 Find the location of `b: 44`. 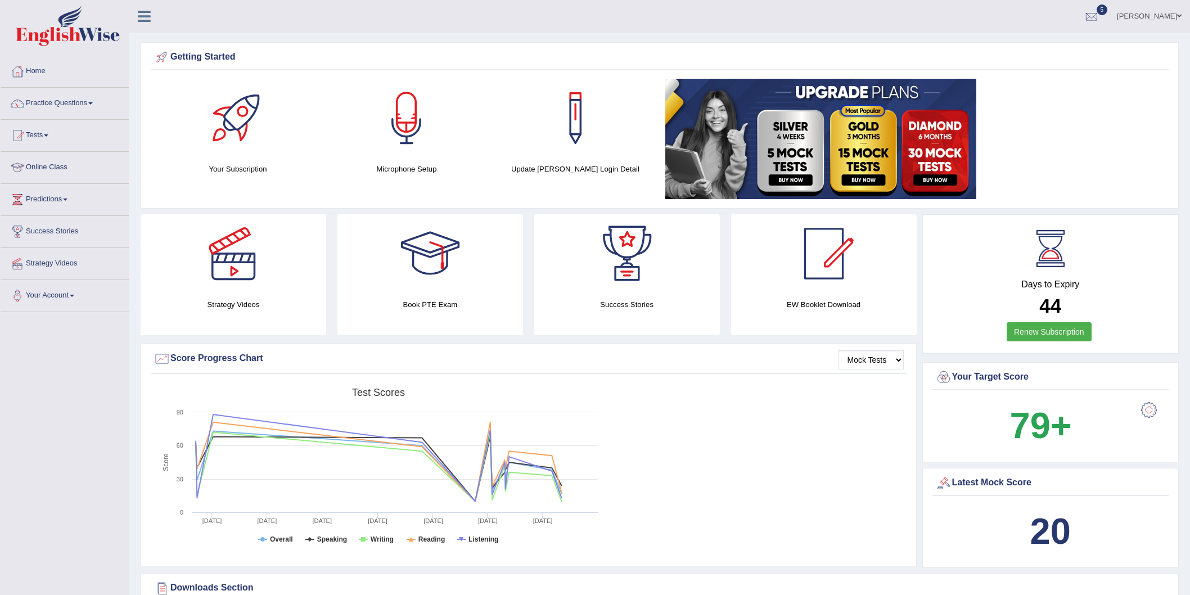

b: 44 is located at coordinates (1050, 305).